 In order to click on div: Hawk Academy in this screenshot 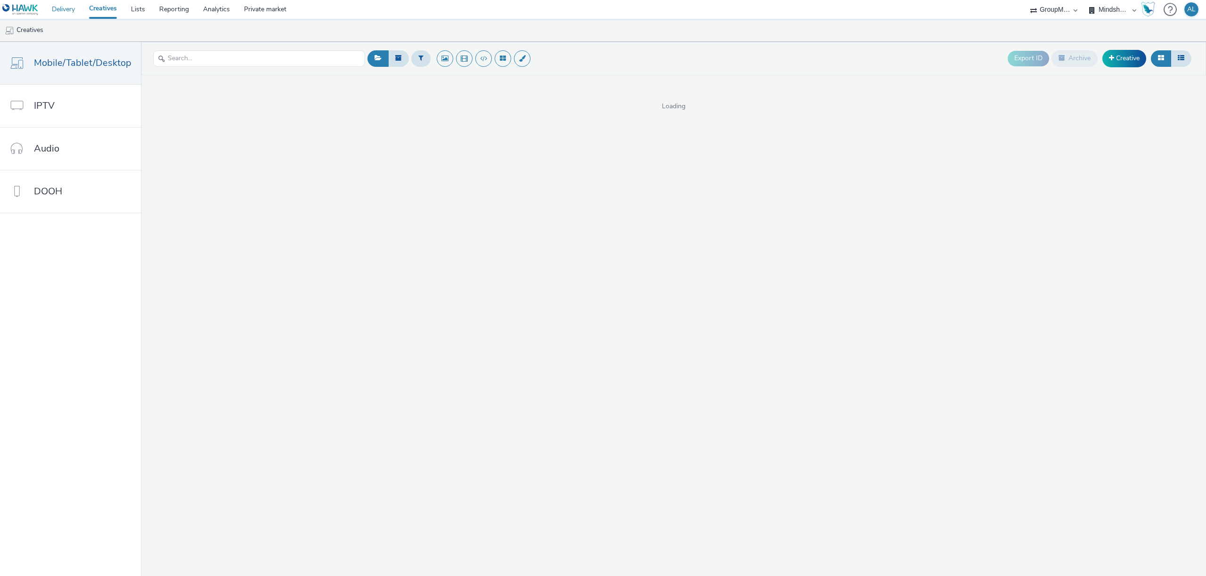, I will do `click(1148, 9)`.